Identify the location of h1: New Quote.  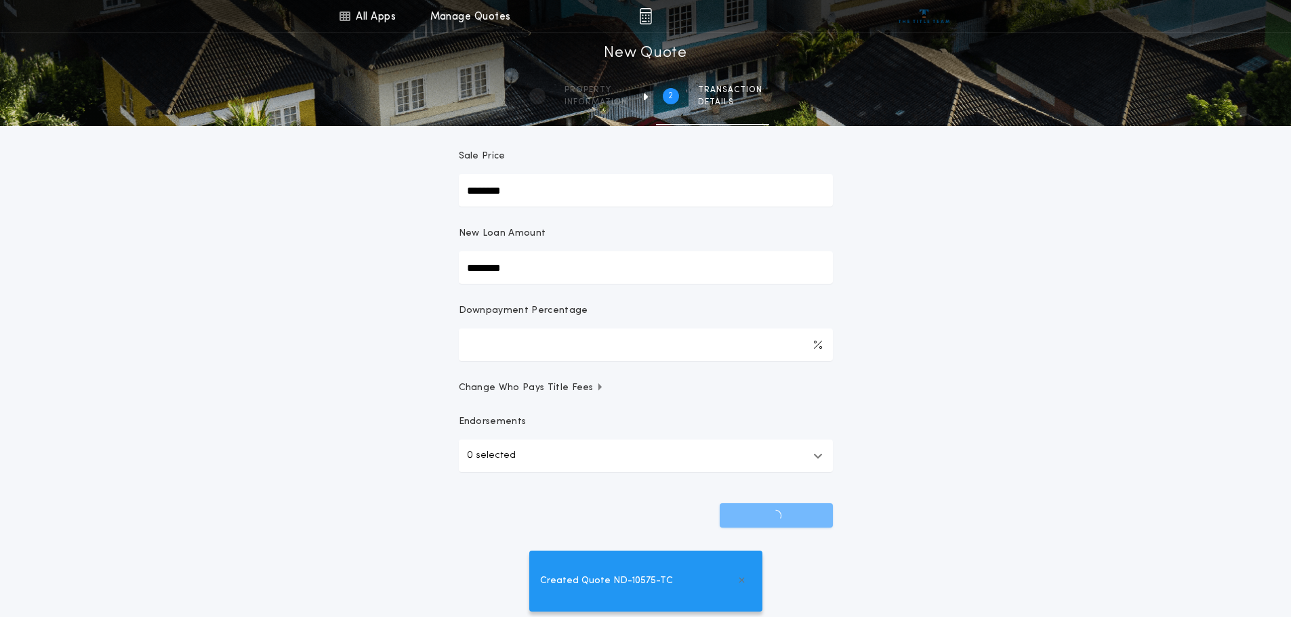
(645, 54).